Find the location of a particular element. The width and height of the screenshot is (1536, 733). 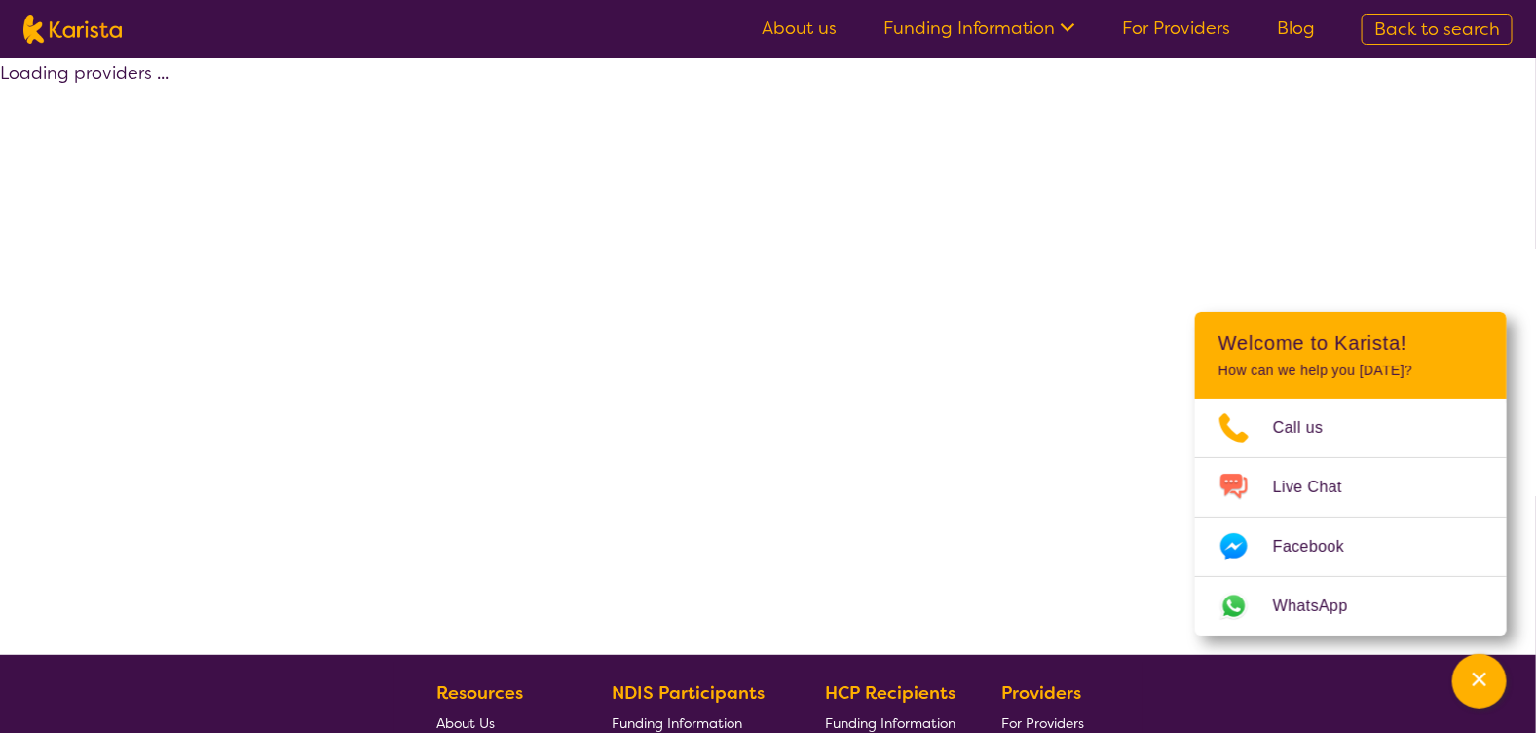

b: HCP Recipients is located at coordinates (890, 693).